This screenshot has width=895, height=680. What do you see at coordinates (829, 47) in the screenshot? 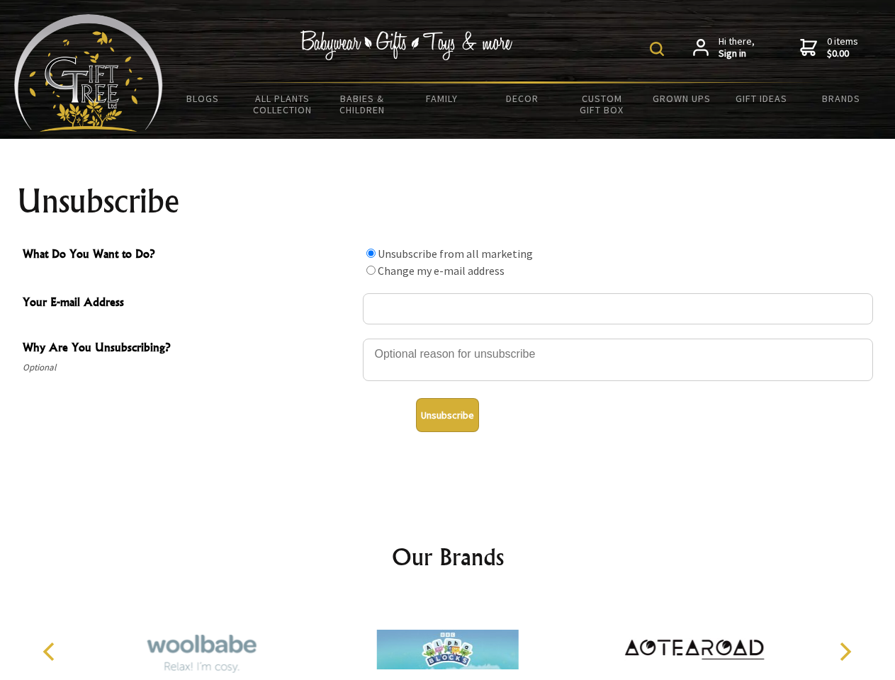
I see `a: 0 items$0.00` at bounding box center [829, 47].